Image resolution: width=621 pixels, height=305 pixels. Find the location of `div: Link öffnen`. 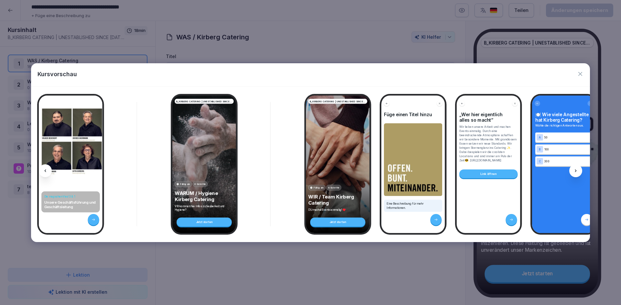

div: Link öffnen is located at coordinates (488, 174).